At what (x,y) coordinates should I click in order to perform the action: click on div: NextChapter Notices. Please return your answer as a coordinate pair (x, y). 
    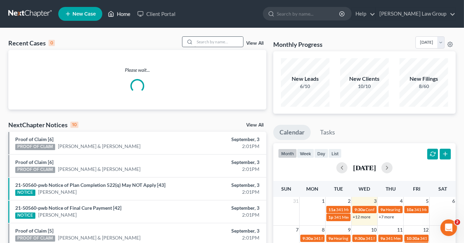
    Looking at the image, I should click on (43, 125).